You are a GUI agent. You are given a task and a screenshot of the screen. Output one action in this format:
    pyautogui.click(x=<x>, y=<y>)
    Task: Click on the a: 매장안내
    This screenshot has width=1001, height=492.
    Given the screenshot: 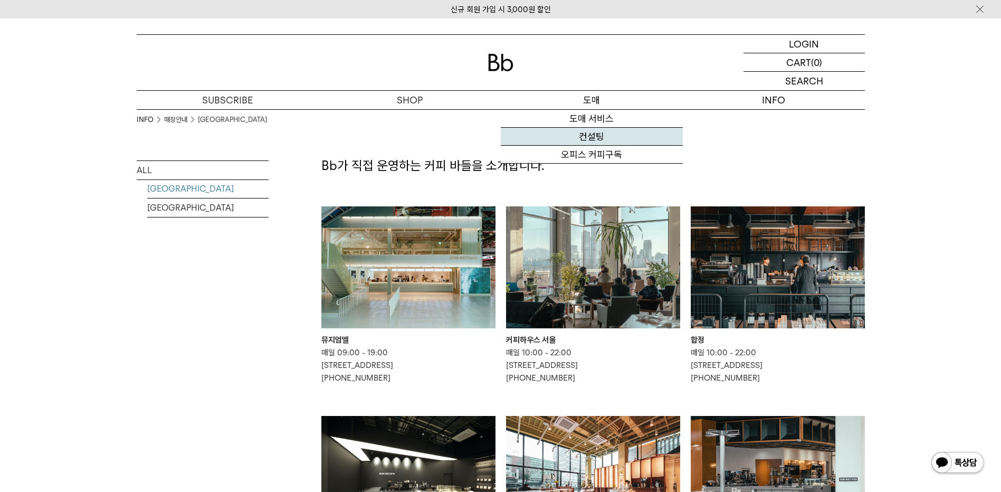 What is the action you would take?
    pyautogui.click(x=176, y=120)
    